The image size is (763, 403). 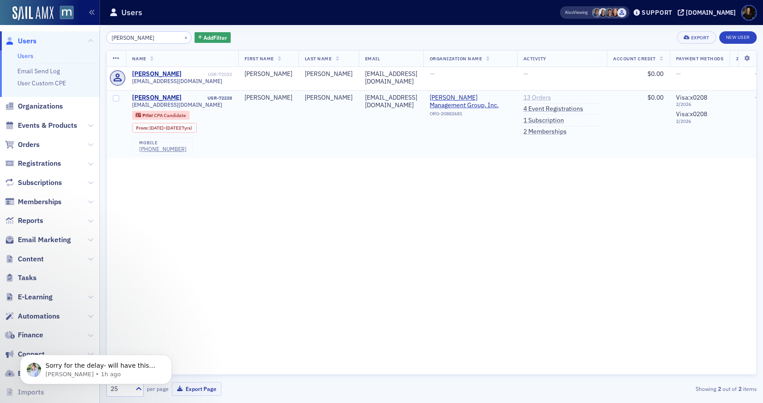 What do you see at coordinates (738, 37) in the screenshot?
I see `a: New User` at bounding box center [738, 37].